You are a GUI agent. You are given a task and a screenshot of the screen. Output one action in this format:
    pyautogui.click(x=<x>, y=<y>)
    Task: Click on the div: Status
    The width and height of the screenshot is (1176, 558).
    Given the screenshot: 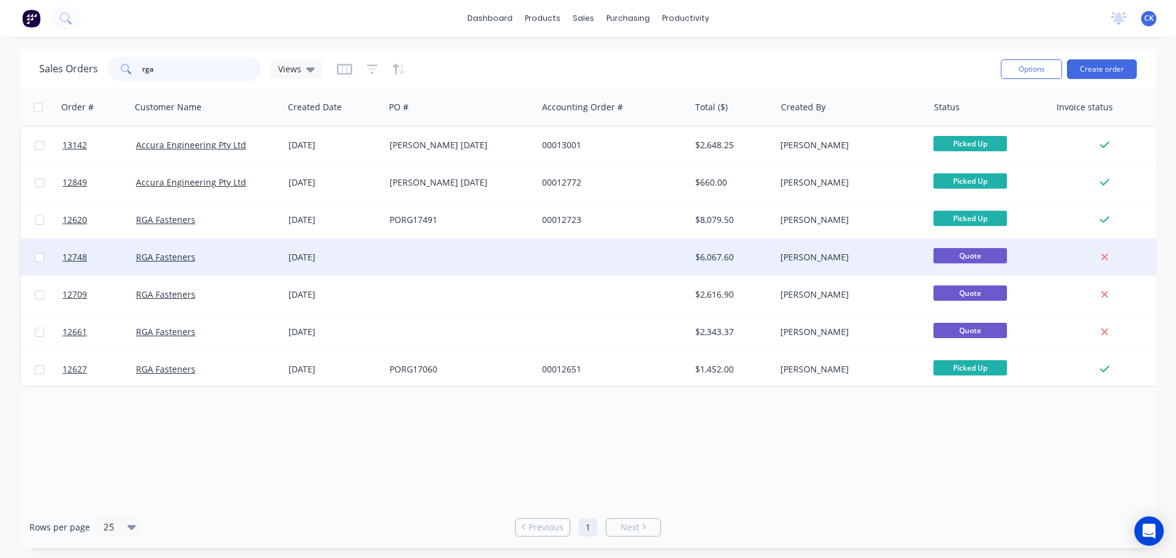 What is the action you would take?
    pyautogui.click(x=947, y=107)
    